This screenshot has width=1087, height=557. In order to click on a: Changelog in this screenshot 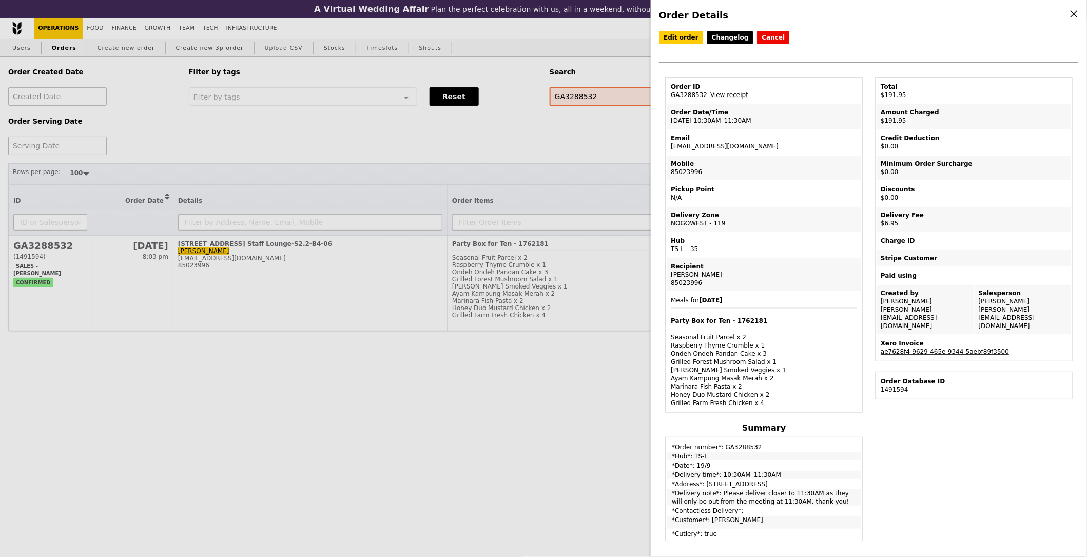, I will do `click(730, 37)`.